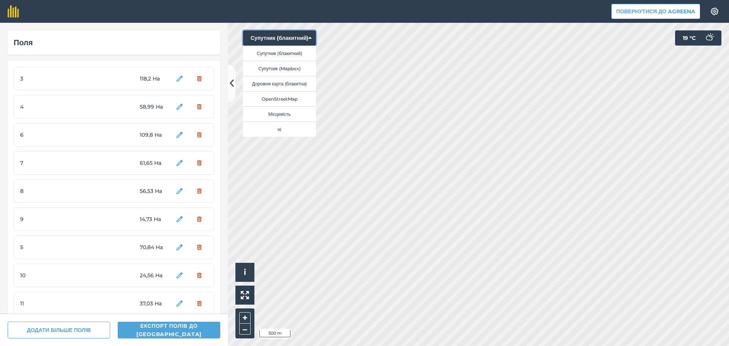 The width and height of the screenshot is (729, 346). What do you see at coordinates (715, 11) in the screenshot?
I see `img: A cog icon` at bounding box center [715, 11].